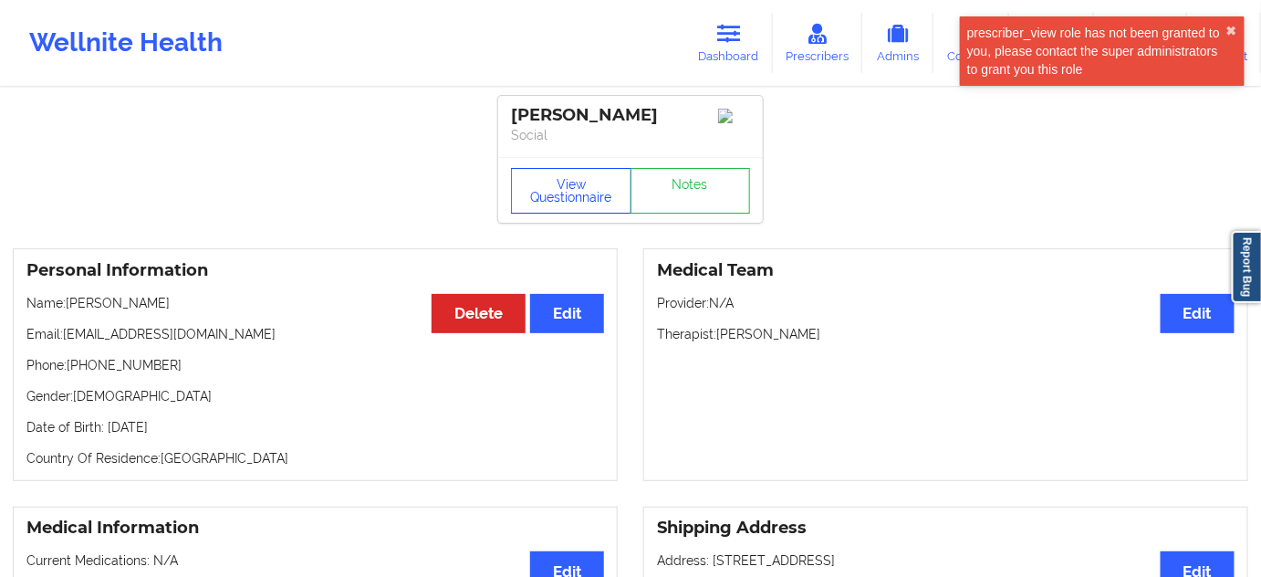 The image size is (1261, 577). What do you see at coordinates (945, 270) in the screenshot?
I see `h3: Medical Team` at bounding box center [945, 270].